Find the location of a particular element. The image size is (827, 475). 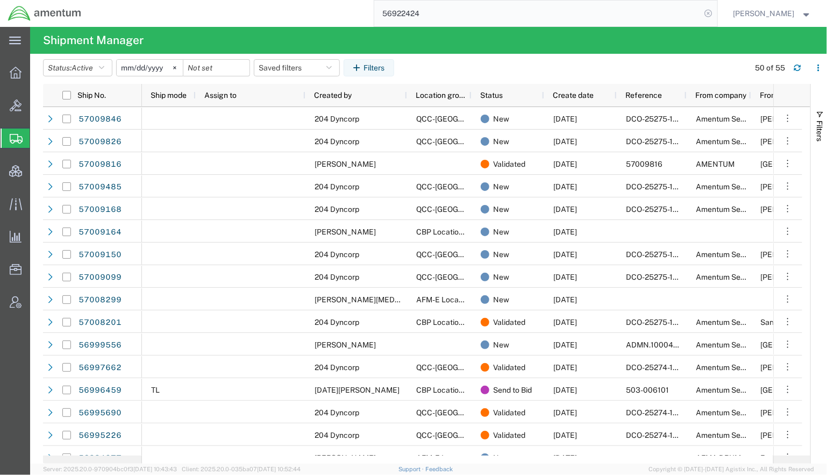

span: DCO-25275-169033 is located at coordinates (661, 141).